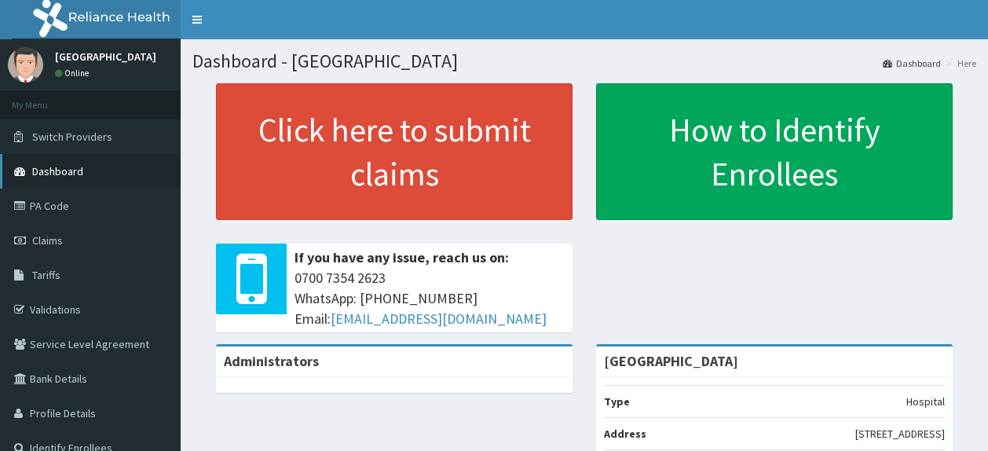 This screenshot has height=451, width=988. Describe the element at coordinates (394, 152) in the screenshot. I see `a: Click here to submit claims` at that location.